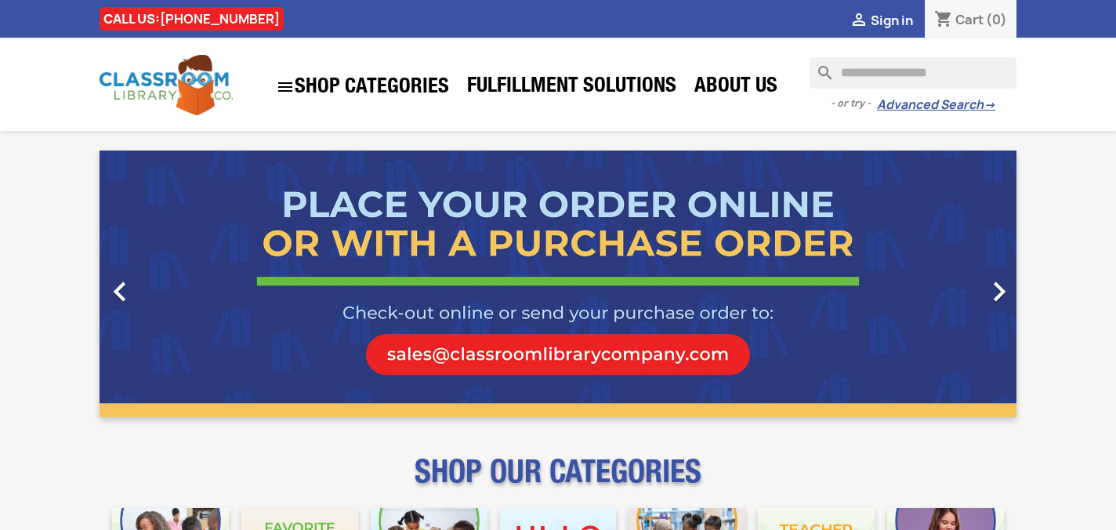 The height and width of the screenshot is (530, 1116). What do you see at coordinates (169, 284) in the screenshot?
I see `a: Previous` at bounding box center [169, 284].